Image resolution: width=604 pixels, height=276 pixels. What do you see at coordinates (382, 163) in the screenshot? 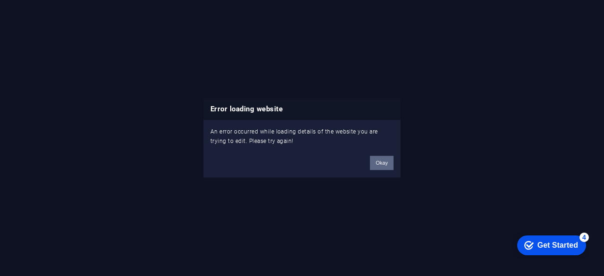
I see `button: Okay` at bounding box center [382, 163].